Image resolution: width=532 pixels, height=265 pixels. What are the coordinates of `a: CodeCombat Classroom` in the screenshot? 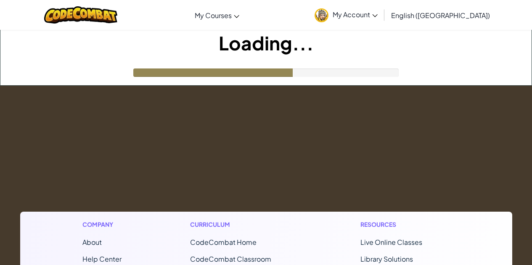 It's located at (230, 259).